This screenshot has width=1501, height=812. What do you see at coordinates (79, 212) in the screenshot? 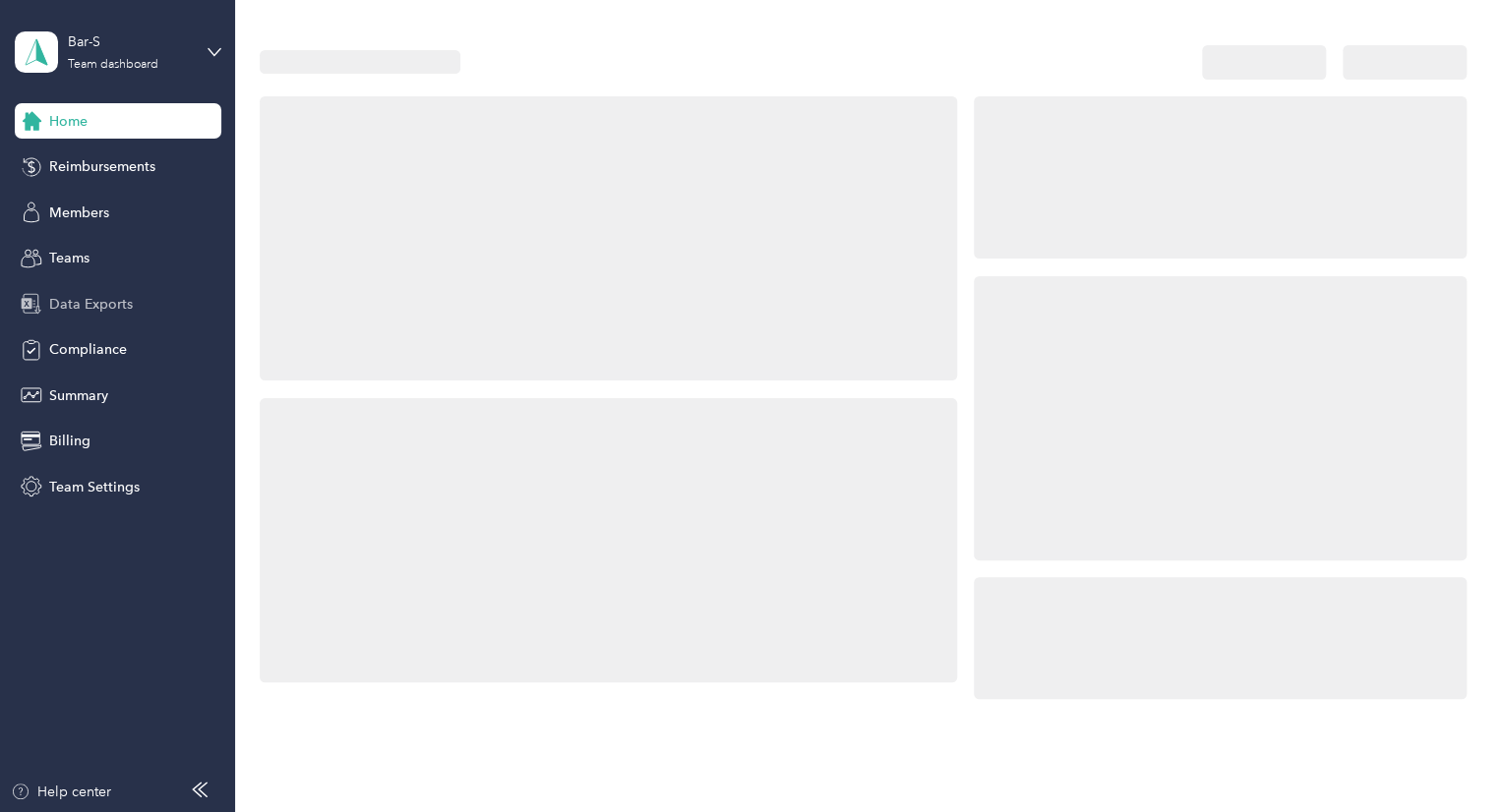
I see `span: Members` at bounding box center [79, 212].